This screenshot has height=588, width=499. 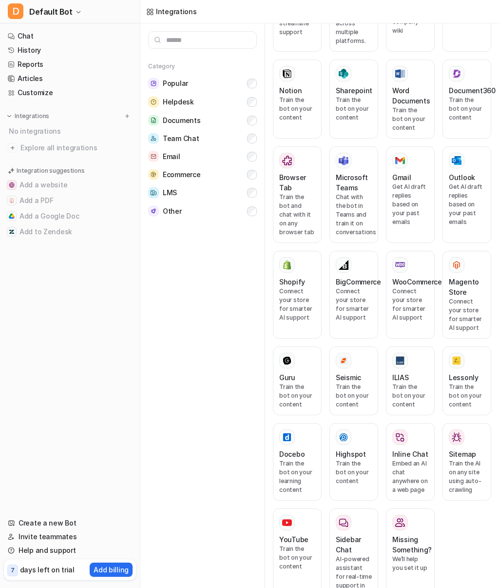 I want to click on button: DoceboDoceboTrain the bot on your learning content, so click(x=298, y=461).